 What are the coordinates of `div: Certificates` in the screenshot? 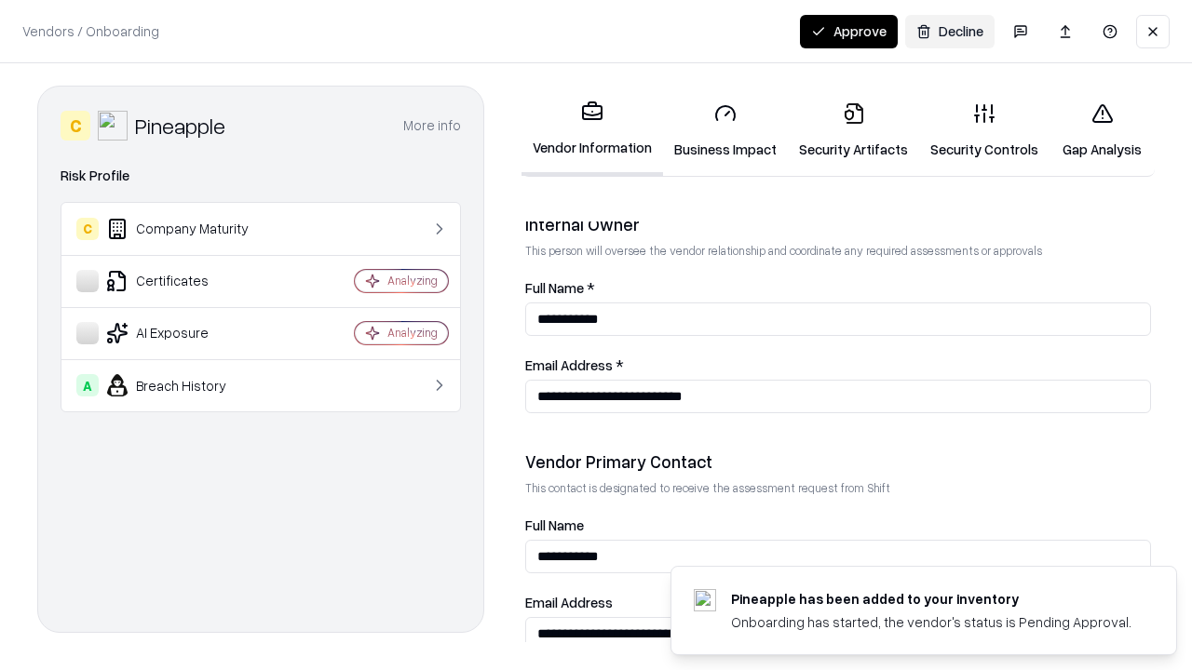 It's located at (187, 281).